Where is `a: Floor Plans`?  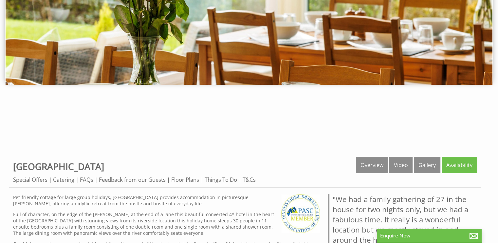
a: Floor Plans is located at coordinates (185, 179).